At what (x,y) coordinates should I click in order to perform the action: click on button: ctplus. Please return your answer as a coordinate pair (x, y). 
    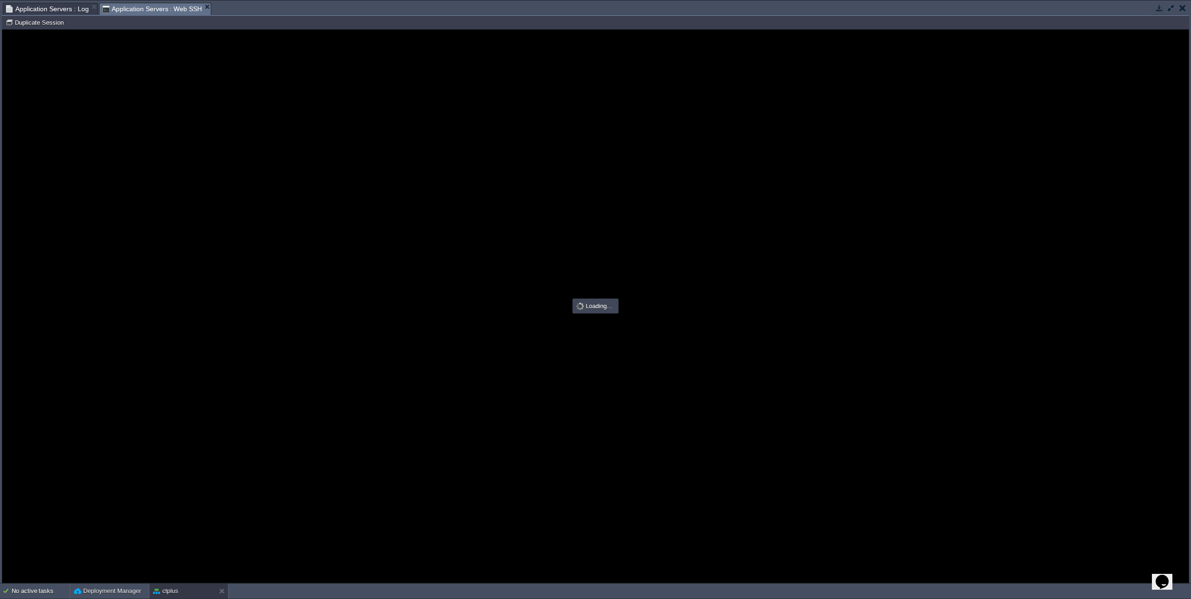
    Looking at the image, I should click on (166, 591).